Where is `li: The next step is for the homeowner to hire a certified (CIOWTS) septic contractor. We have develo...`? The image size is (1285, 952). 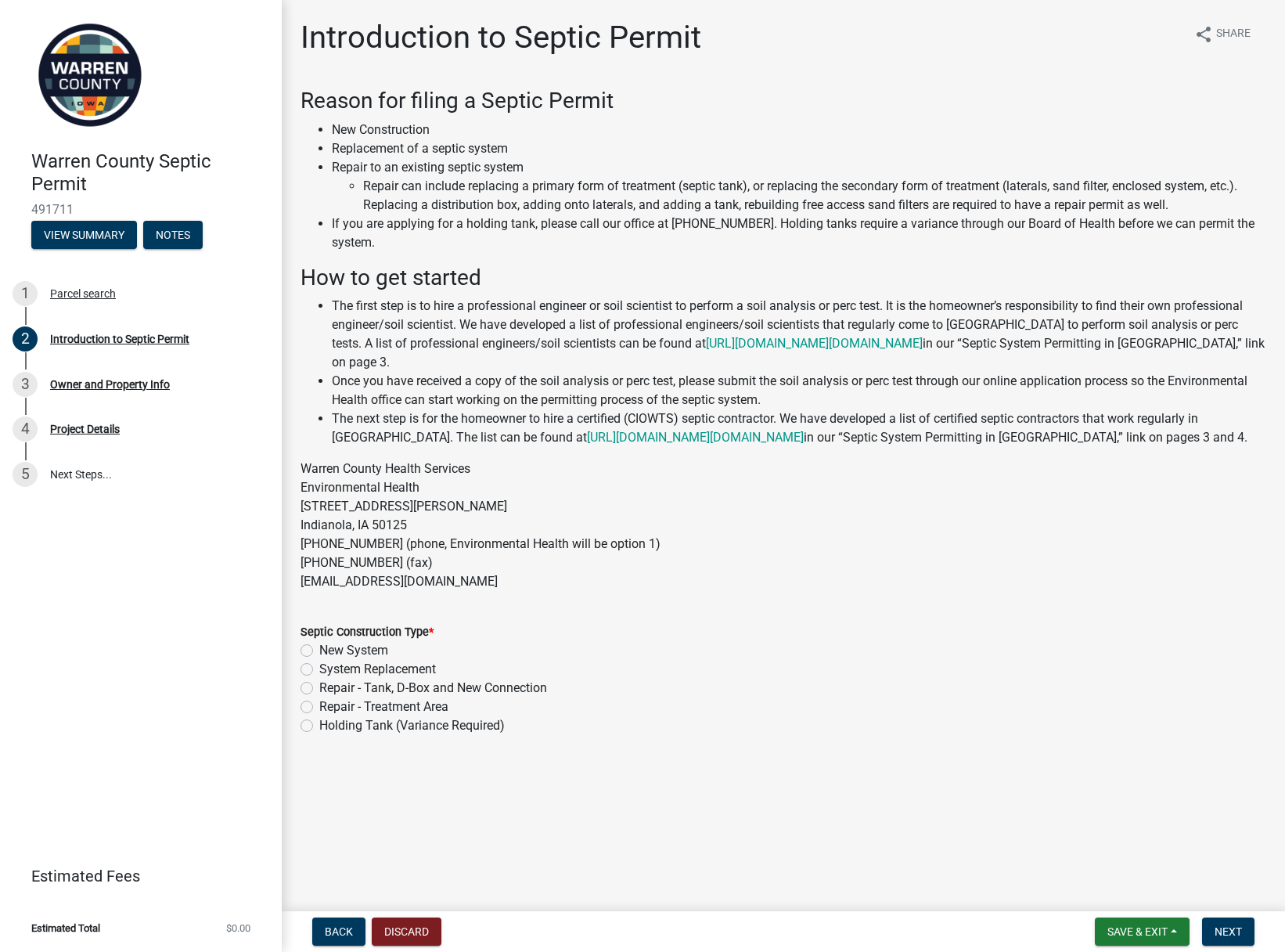 li: The next step is for the homeowner to hire a certified (CIOWTS) septic contractor. We have develo... is located at coordinates (799, 428).